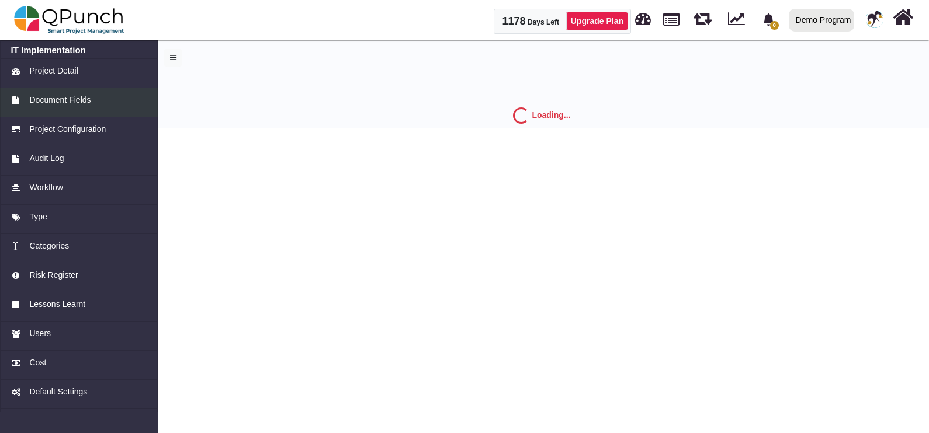 This screenshot has width=929, height=433. I want to click on span: Projects, so click(671, 16).